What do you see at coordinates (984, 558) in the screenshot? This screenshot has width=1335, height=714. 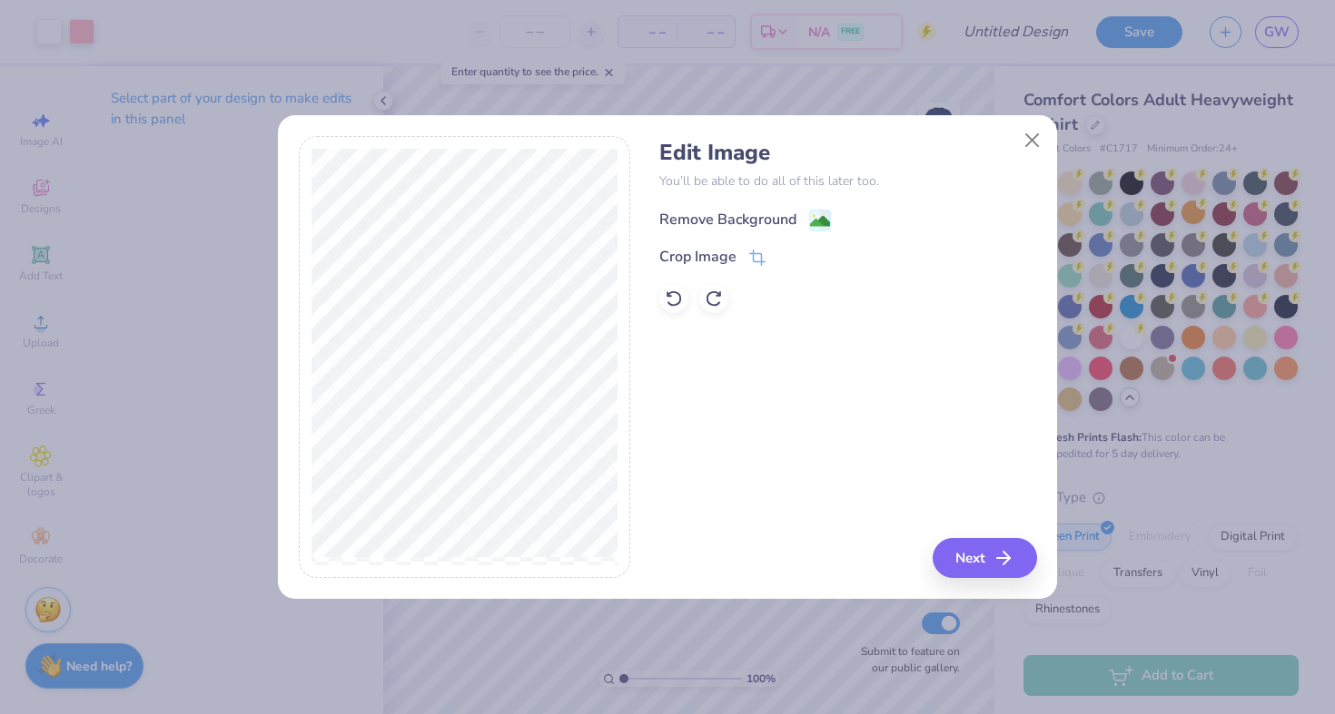 I see `button: Next` at bounding box center [984, 558].